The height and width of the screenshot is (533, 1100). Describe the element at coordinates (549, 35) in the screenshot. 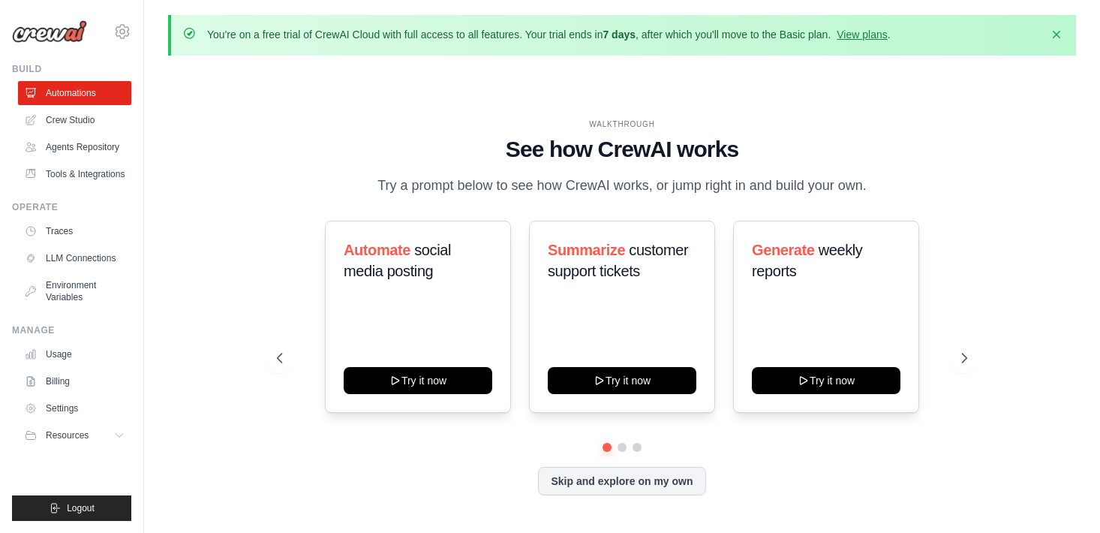

I see `p: You're on a free trial of CrewAI Cloud with full access to all features. Your trial ends in , aft...` at that location.